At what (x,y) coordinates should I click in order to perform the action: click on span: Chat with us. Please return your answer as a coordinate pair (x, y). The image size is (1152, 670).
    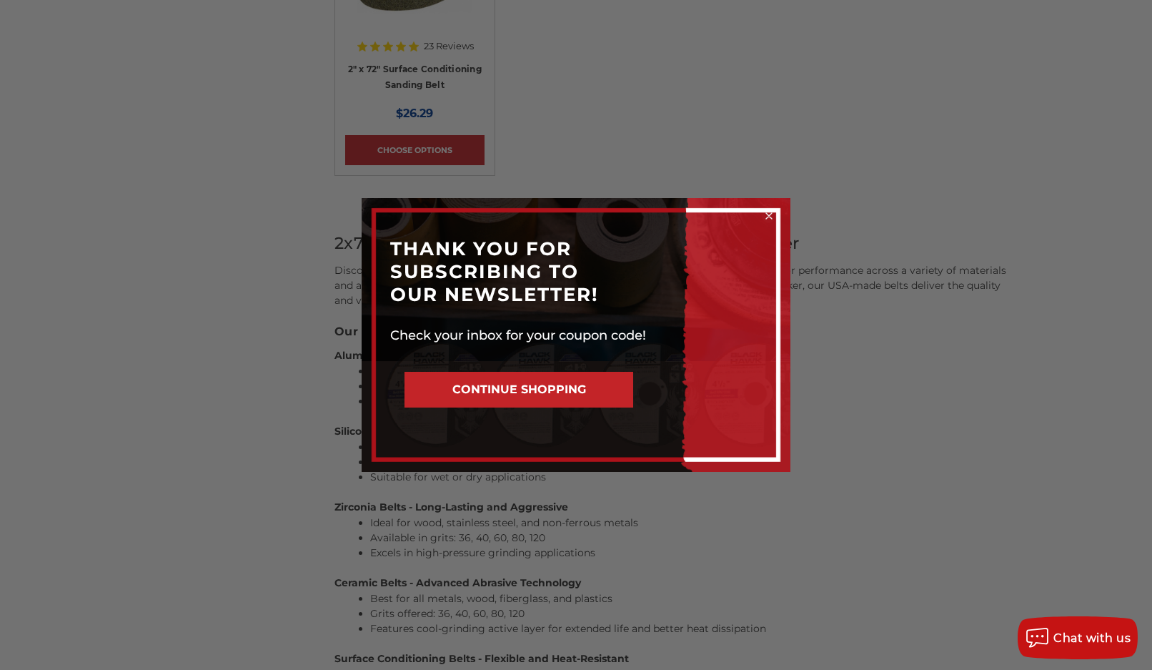
    Looking at the image, I should click on (1092, 637).